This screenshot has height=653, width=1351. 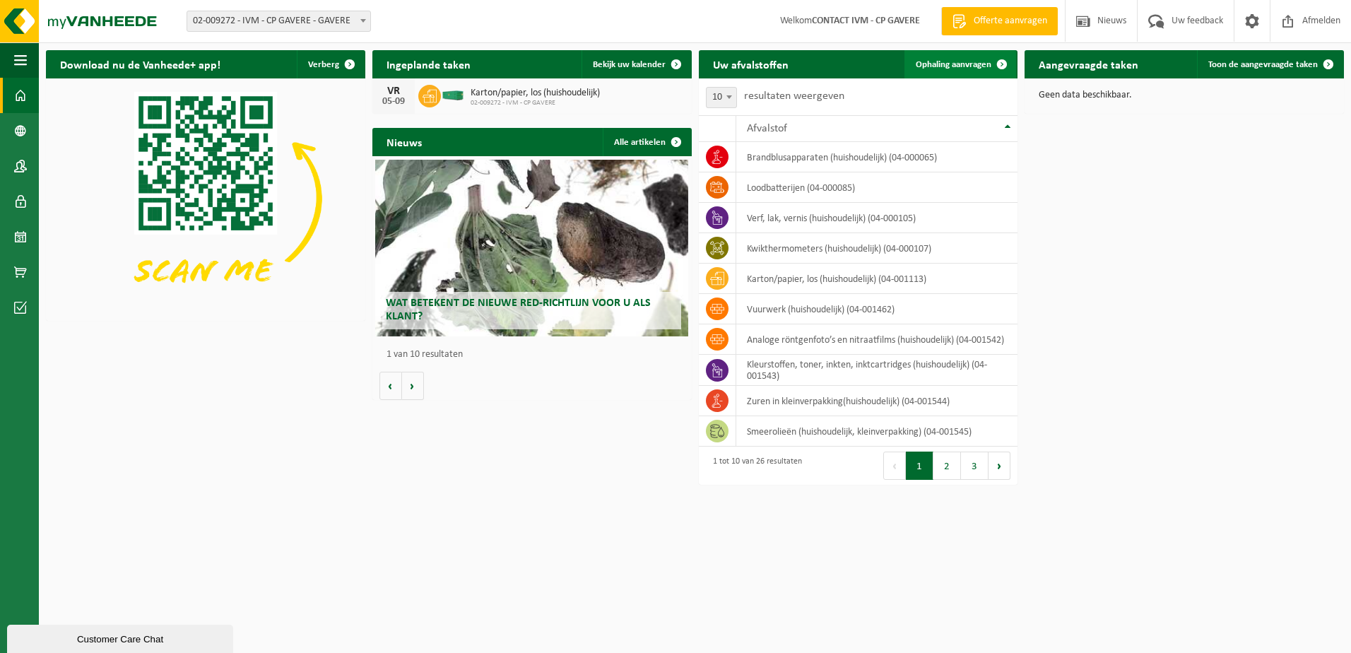 I want to click on td: kwikthermometers (huishoudelijk) (04-000107), so click(x=877, y=248).